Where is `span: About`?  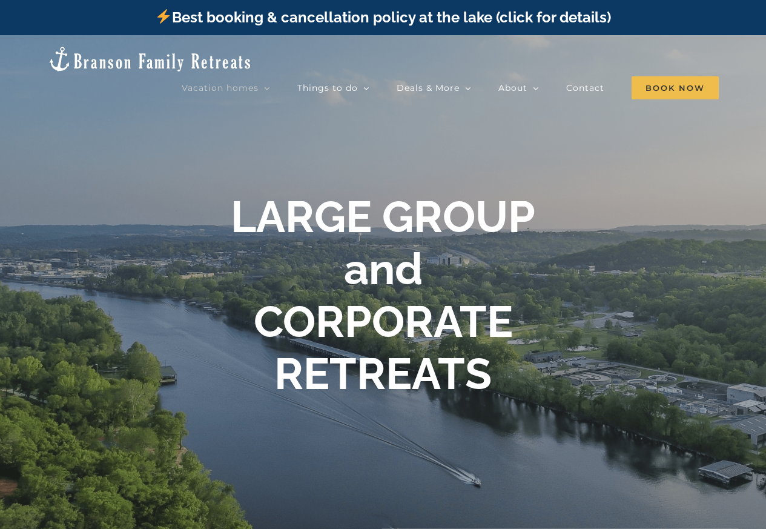
span: About is located at coordinates (513, 88).